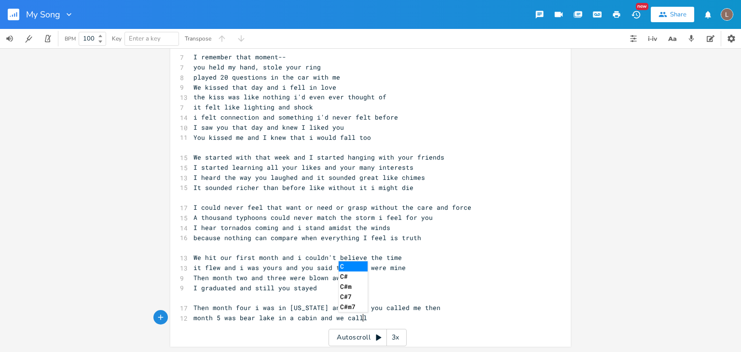 This screenshot has width=741, height=352. Describe the element at coordinates (253, 107) in the screenshot. I see `span: it felt like lighting and shock` at that location.